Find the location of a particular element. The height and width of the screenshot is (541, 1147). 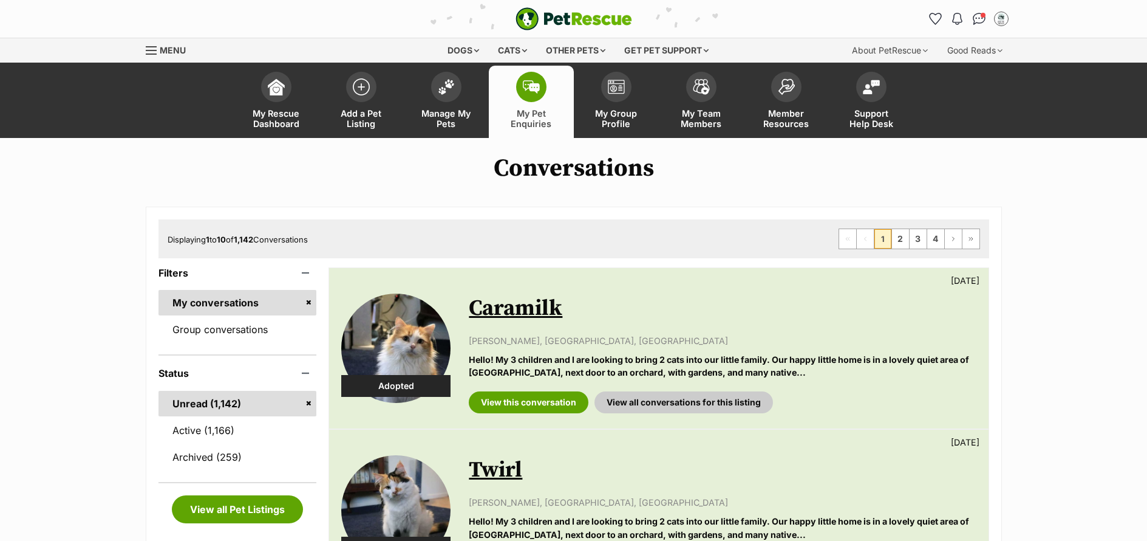

img: team-members-icon-5396bd8760b3fe7c0b43da4ab00e1e3bb1a5d9ba89233759b79545d2d3fc5d0d.svg is located at coordinates (702, 87).